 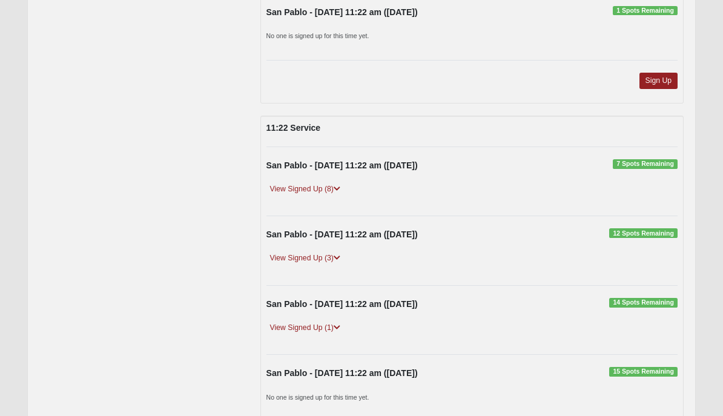 I want to click on span: 7 Spots Remaining, so click(x=645, y=165).